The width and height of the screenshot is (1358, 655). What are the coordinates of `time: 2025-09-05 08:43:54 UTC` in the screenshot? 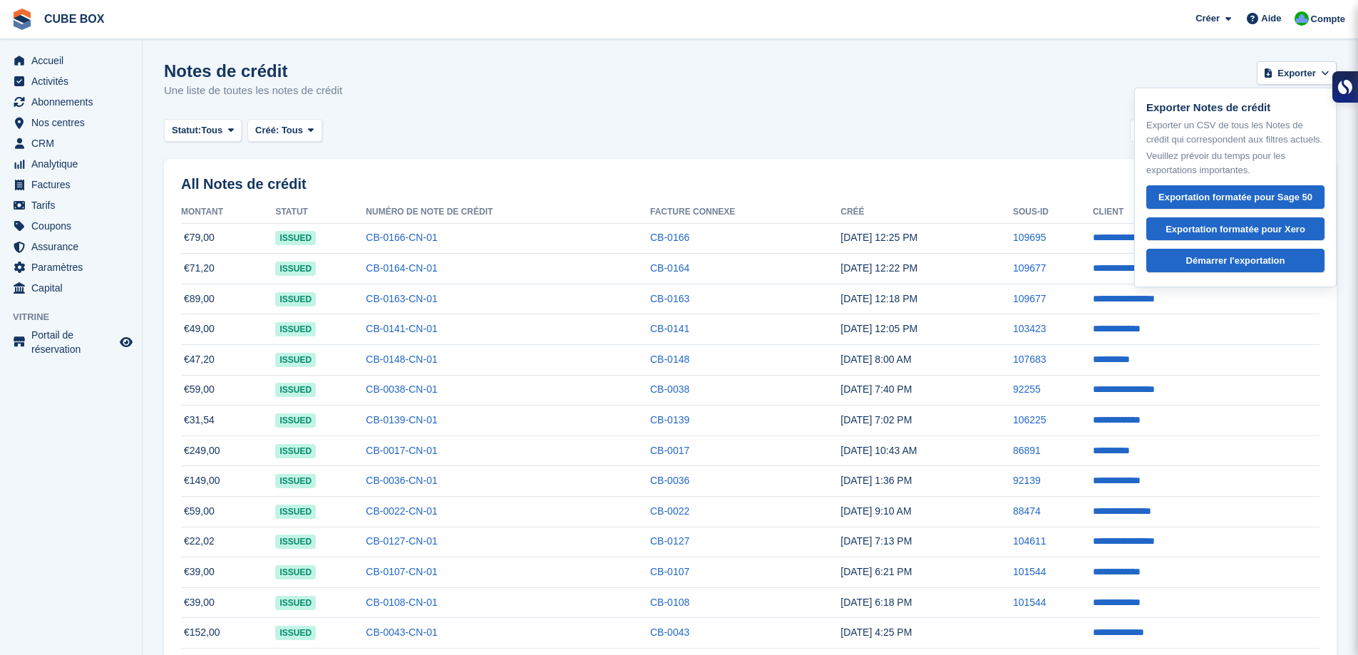 It's located at (878, 451).